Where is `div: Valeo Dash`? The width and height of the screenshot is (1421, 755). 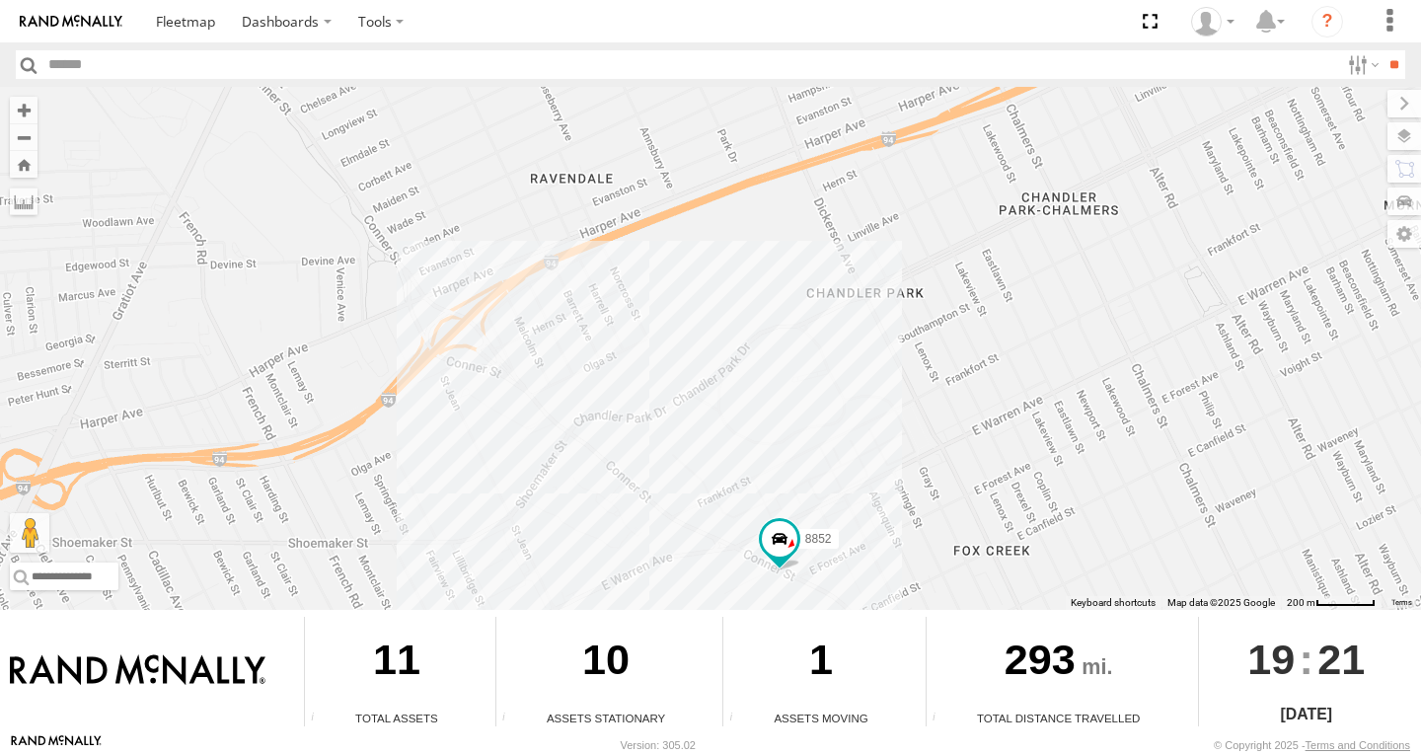
div: Valeo Dash is located at coordinates (1213, 22).